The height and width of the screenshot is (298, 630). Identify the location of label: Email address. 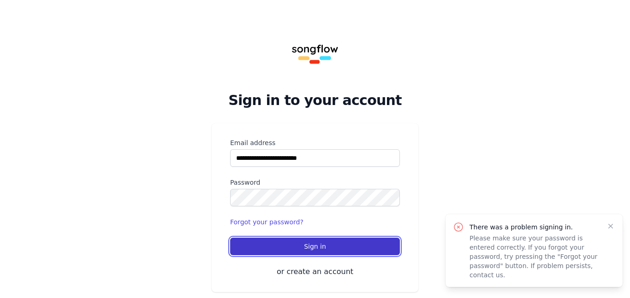
(315, 143).